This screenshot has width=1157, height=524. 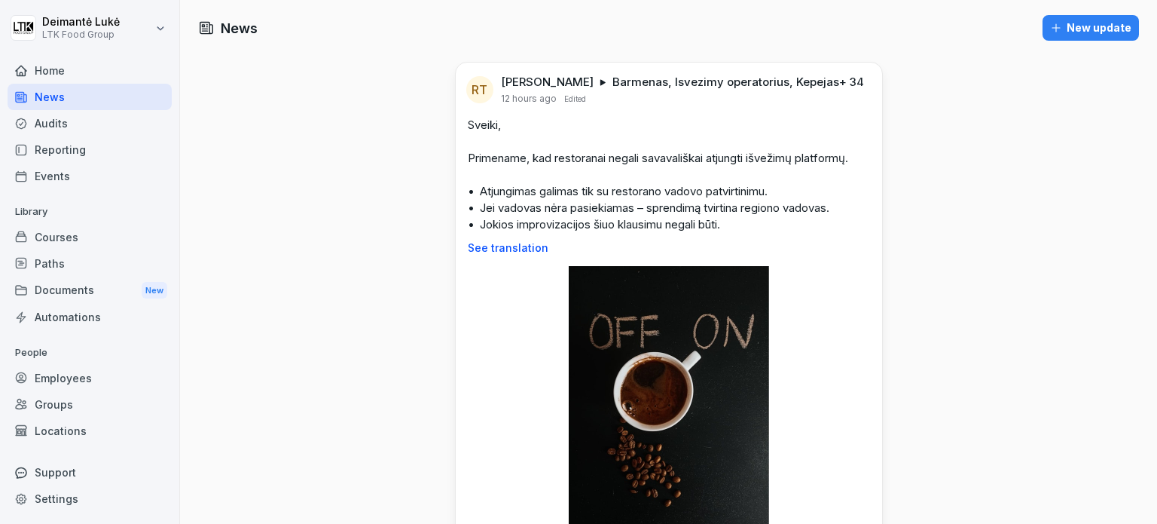 I want to click on div: Support, so click(x=90, y=472).